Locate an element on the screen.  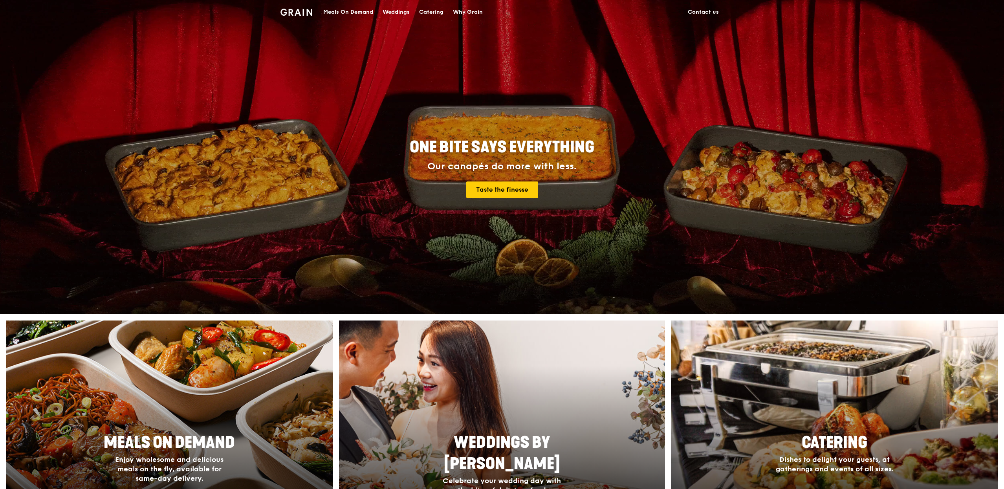
span: Enjoy wholesome and delicious meals on the fly, available for same-day delivery. is located at coordinates (169, 469).